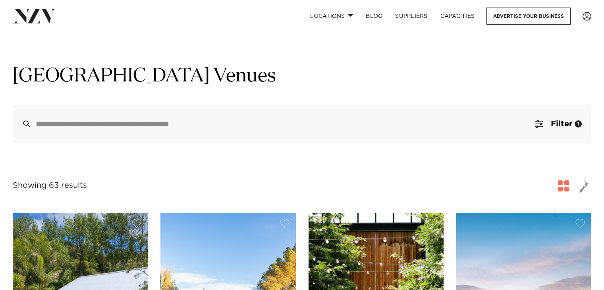  Describe the element at coordinates (411, 16) in the screenshot. I see `a: SUPPLIERS` at that location.